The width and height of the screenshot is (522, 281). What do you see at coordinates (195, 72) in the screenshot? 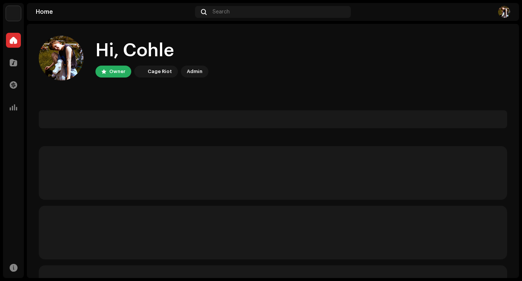
I see `div: Admin` at bounding box center [195, 72].